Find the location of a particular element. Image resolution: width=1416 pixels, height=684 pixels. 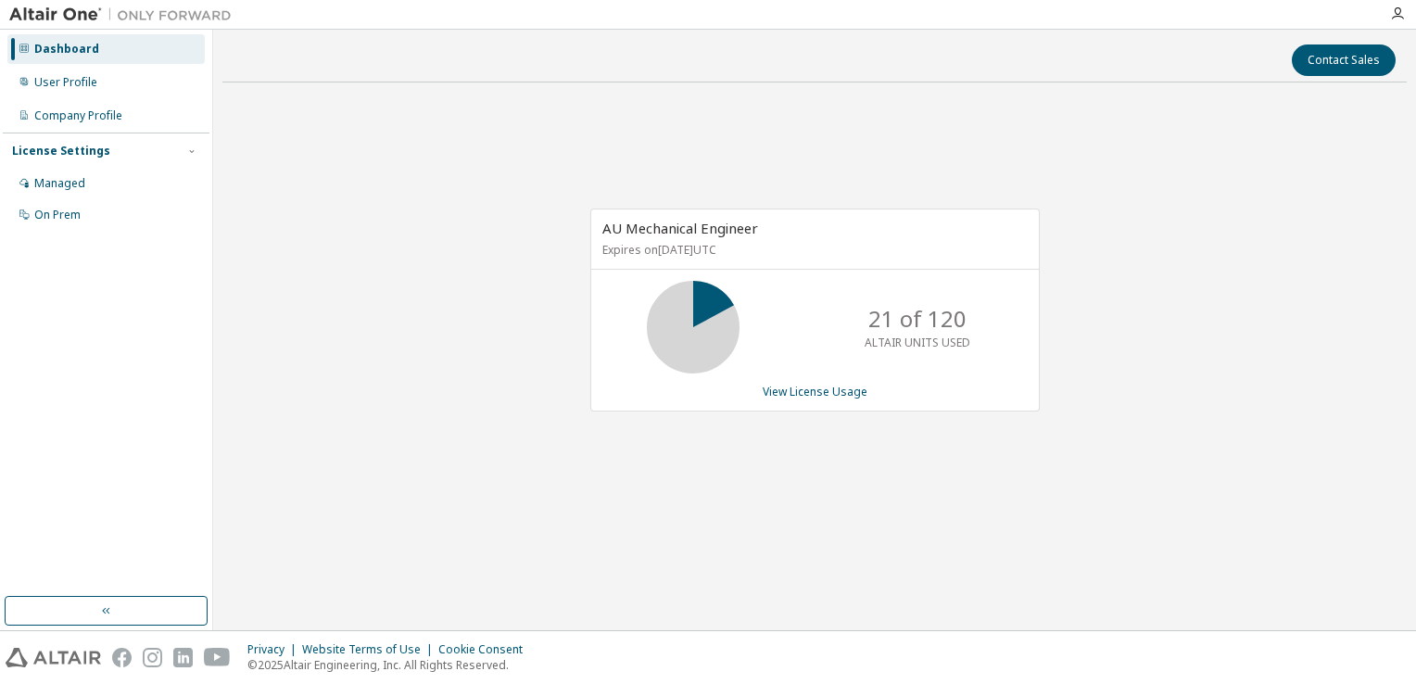

div: Website Terms of Use is located at coordinates (370, 650).